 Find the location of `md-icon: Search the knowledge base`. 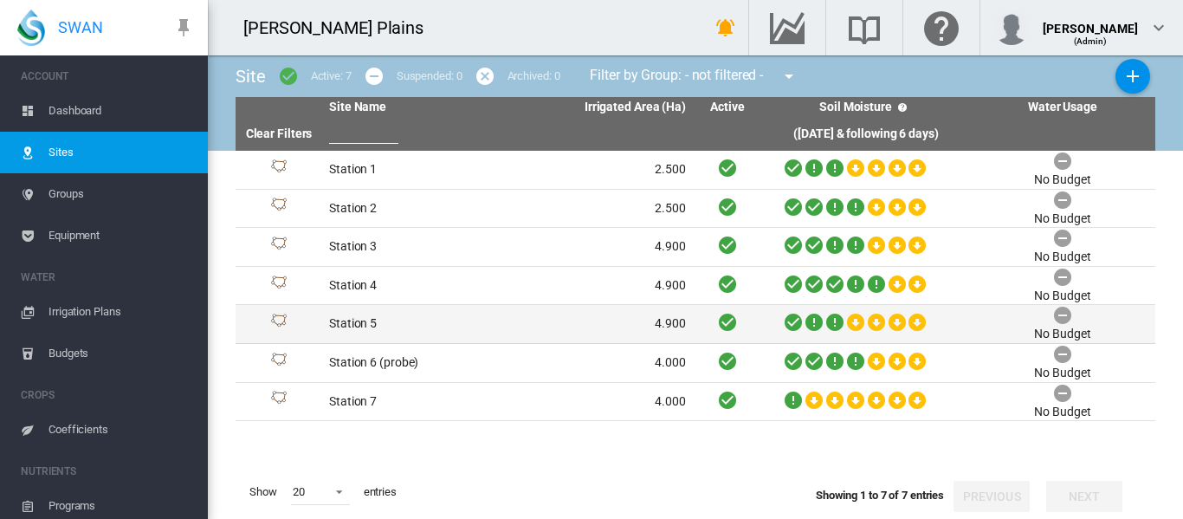

md-icon: Search the knowledge base is located at coordinates (864, 28).